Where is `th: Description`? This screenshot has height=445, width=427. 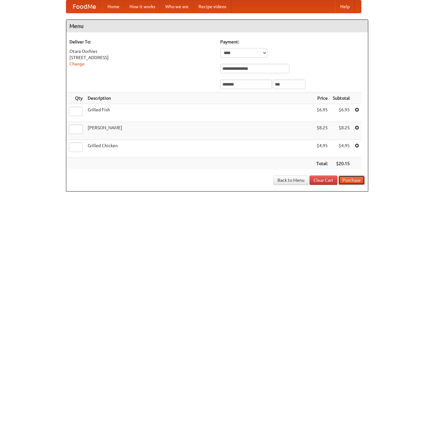
th: Description is located at coordinates (200, 98).